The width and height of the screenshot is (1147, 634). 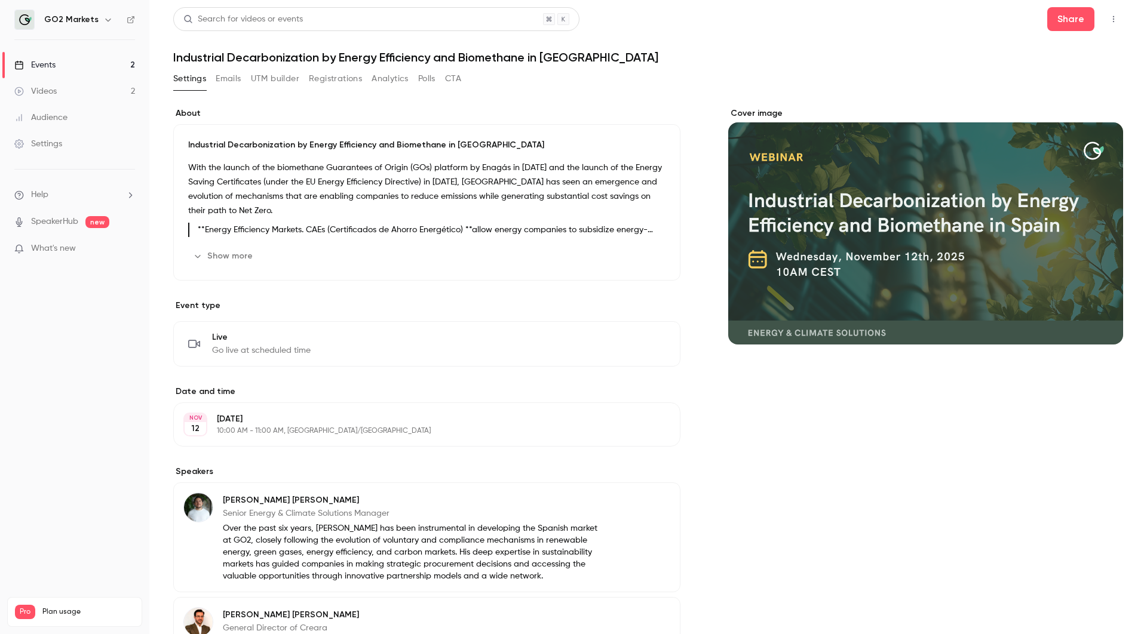 What do you see at coordinates (426, 392) in the screenshot?
I see `label: Date and time` at bounding box center [426, 392].